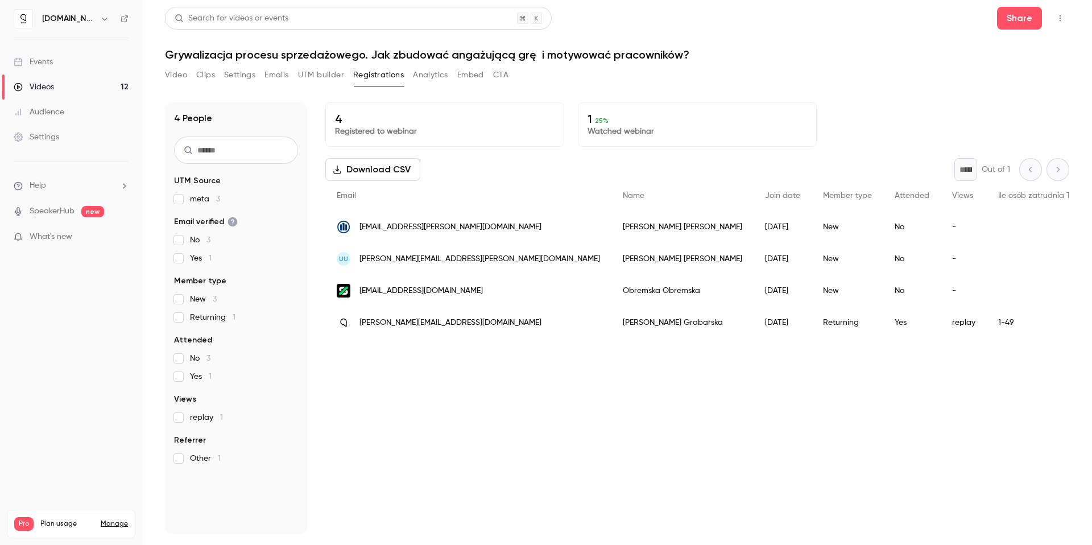 This screenshot has height=545, width=1092. I want to click on button: Top Bar Actions, so click(1060, 18).